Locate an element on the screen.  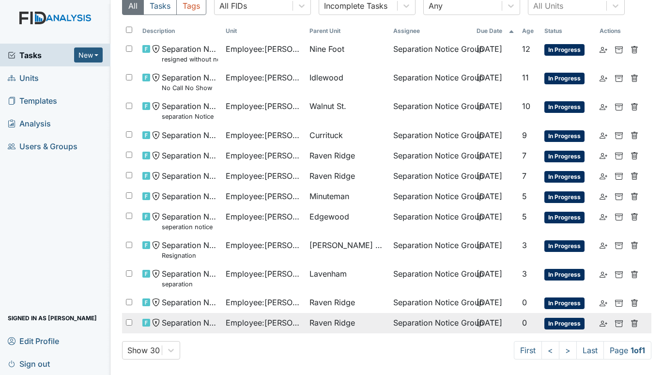
input: Toggle All Rows Selected is located at coordinates (129, 30).